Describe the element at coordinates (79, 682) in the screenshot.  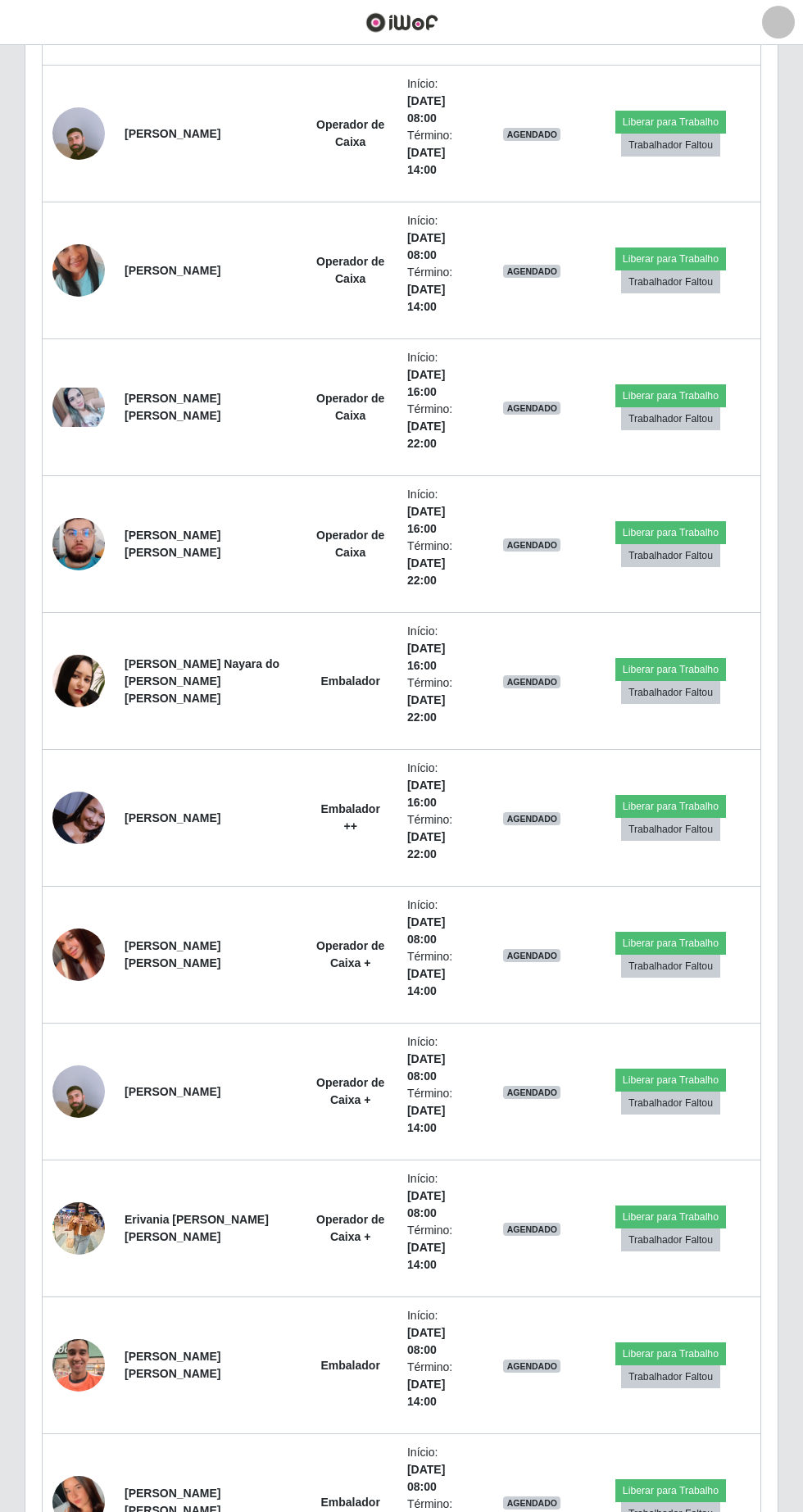
I see `img: 1753885080461.jpeg` at that location.